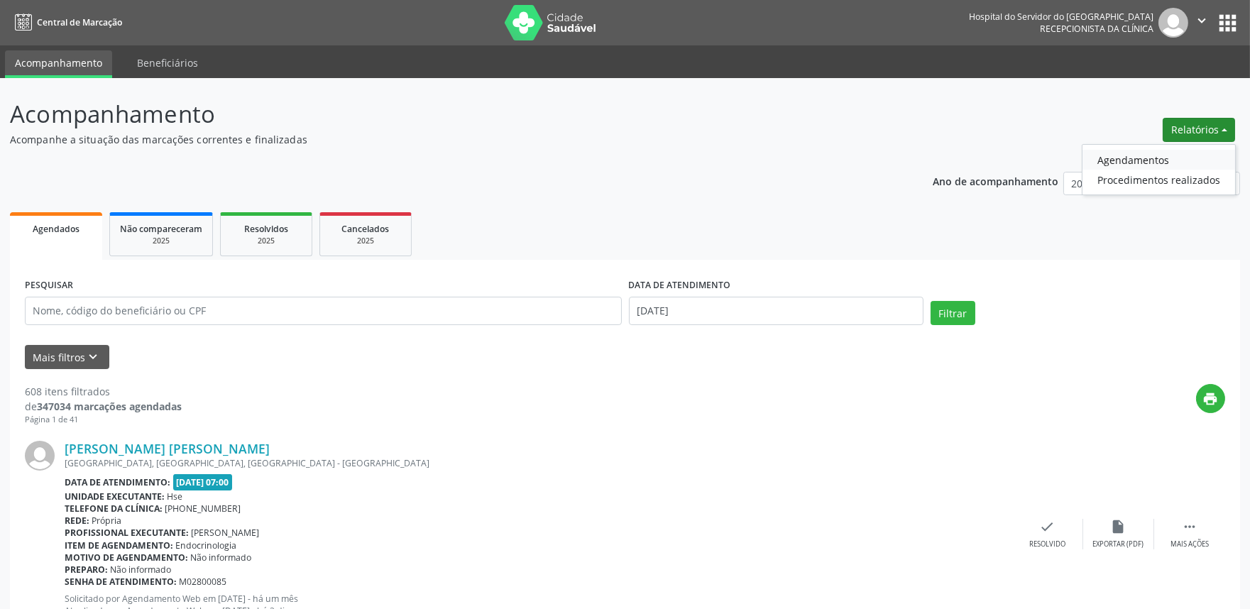 The height and width of the screenshot is (609, 1250). What do you see at coordinates (207, 545) in the screenshot?
I see `span: Endocrinologia` at bounding box center [207, 545].